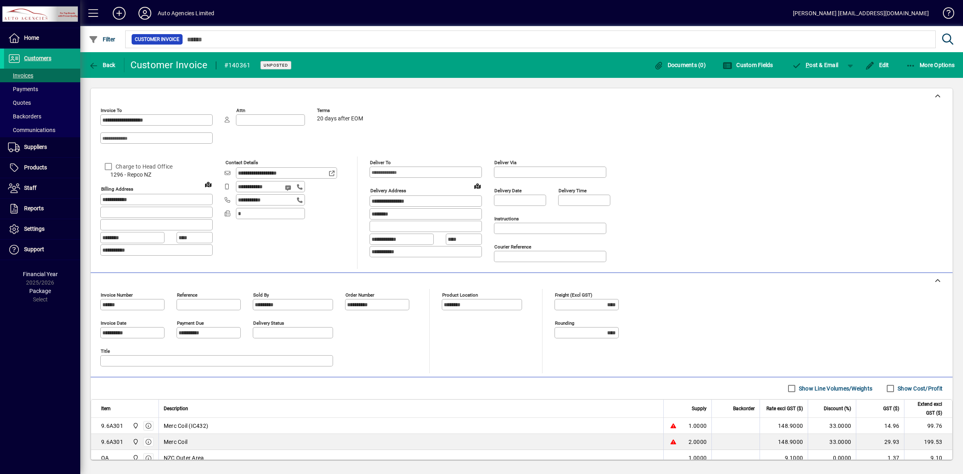  Describe the element at coordinates (30, 188) in the screenshot. I see `span: Staff` at that location.